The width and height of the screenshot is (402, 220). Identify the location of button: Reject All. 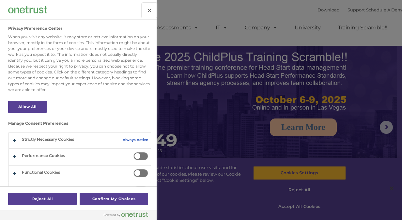
(42, 199).